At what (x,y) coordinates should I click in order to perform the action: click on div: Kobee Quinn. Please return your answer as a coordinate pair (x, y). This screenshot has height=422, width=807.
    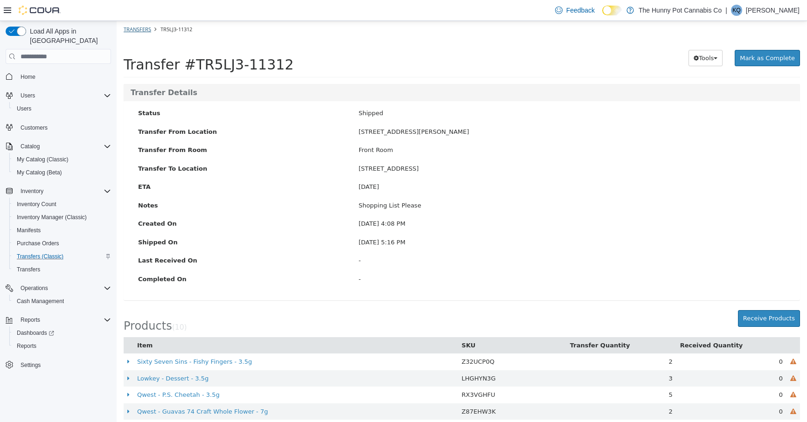
    Looking at the image, I should click on (736, 10).